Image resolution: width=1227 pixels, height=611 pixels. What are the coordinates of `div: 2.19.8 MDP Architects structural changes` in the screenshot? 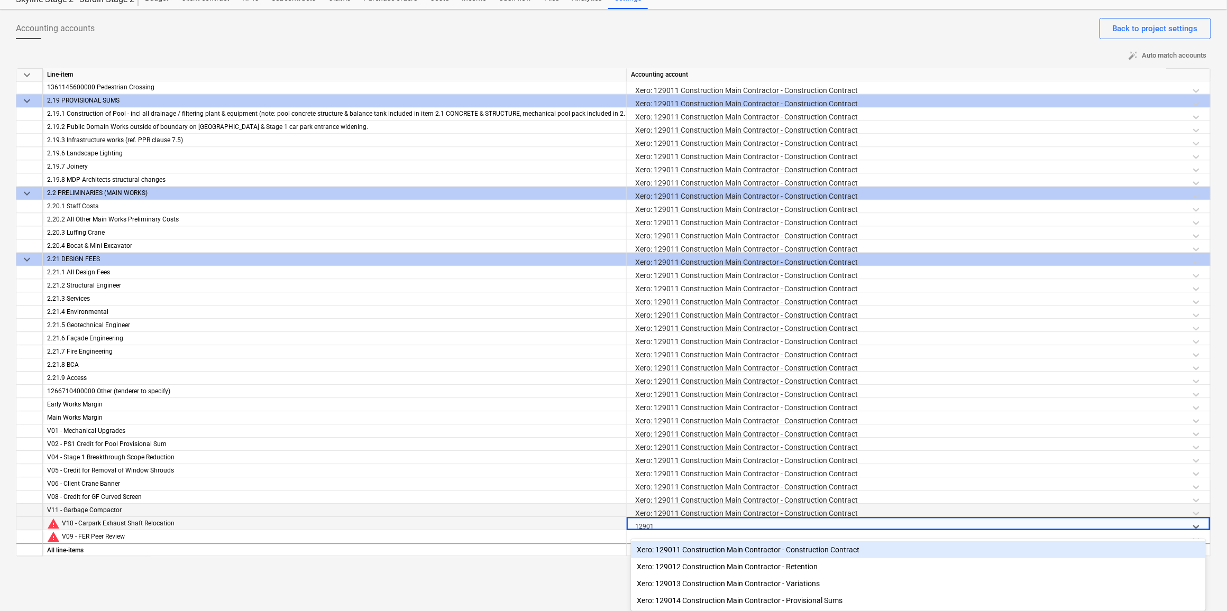 It's located at (334, 180).